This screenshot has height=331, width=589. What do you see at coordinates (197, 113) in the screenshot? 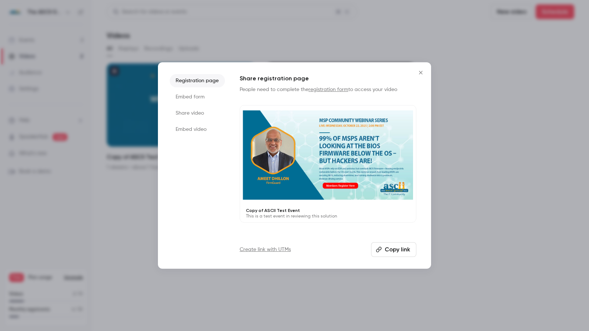
I see `li: Share video` at bounding box center [197, 113].